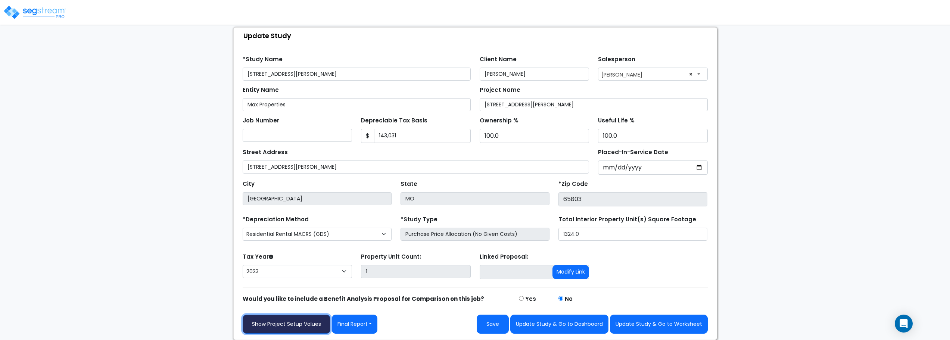 Image resolution: width=950 pixels, height=340 pixels. What do you see at coordinates (356, 104) in the screenshot?
I see `input: Entity Name` at bounding box center [356, 104].